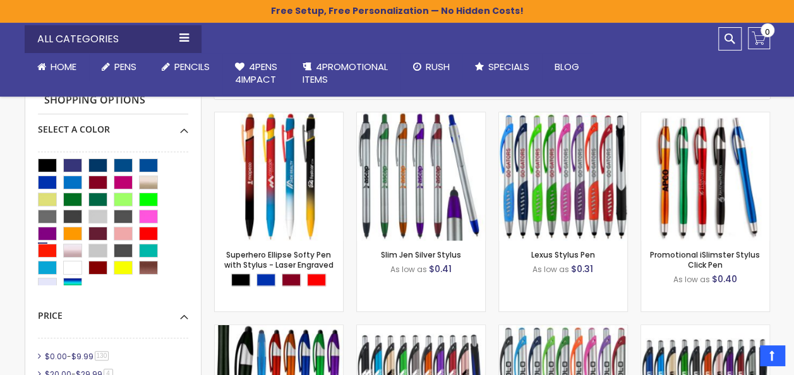  What do you see at coordinates (705, 176) in the screenshot?
I see `img: Promotional iSlimster Stylus Click Pen` at bounding box center [705, 176].